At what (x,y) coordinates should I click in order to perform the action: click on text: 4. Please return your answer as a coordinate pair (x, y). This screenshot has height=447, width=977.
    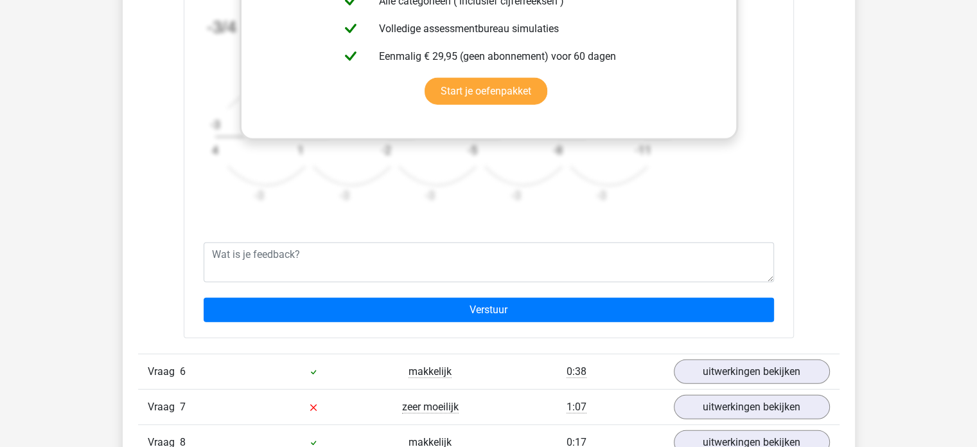
    Looking at the image, I should click on (215, 150).